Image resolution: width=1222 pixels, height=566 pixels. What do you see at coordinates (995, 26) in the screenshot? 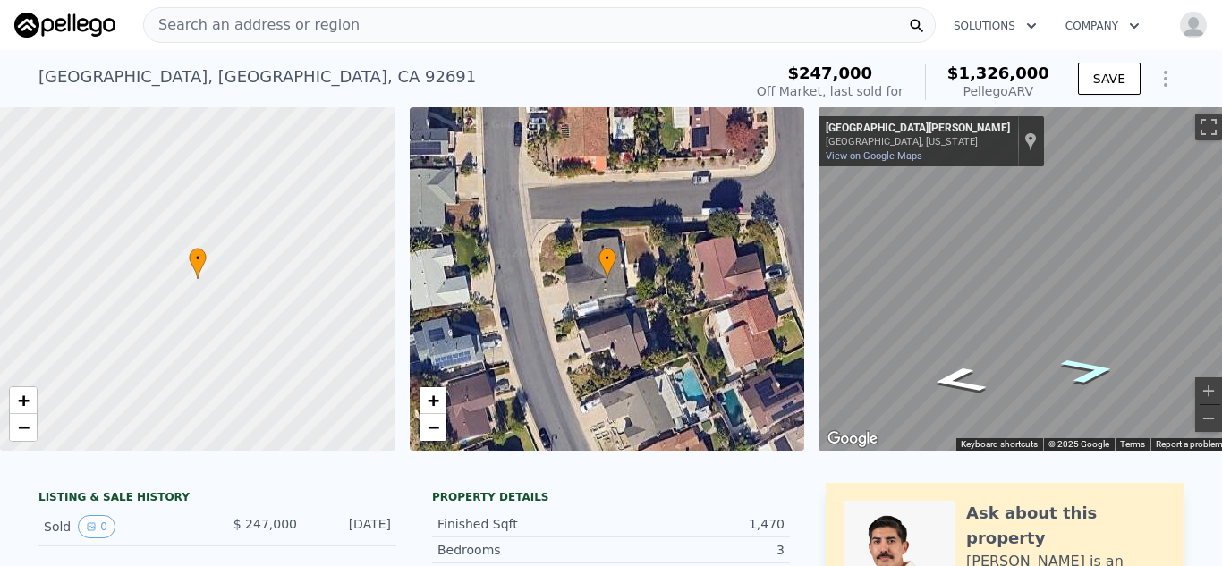
I see `button: Solutions` at bounding box center [995, 26].